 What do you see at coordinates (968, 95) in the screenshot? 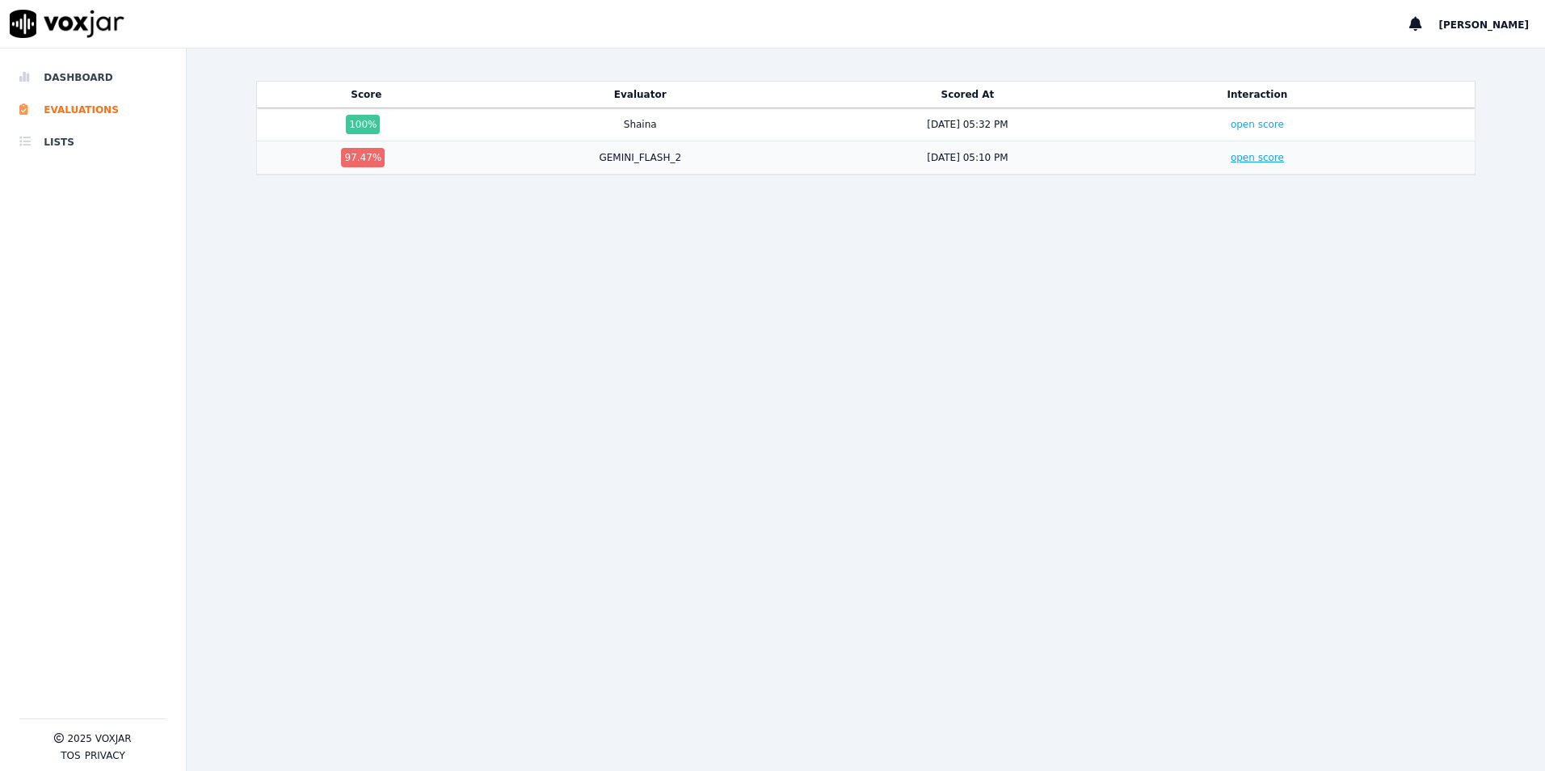
I see `button: Scored At` at bounding box center [968, 95].